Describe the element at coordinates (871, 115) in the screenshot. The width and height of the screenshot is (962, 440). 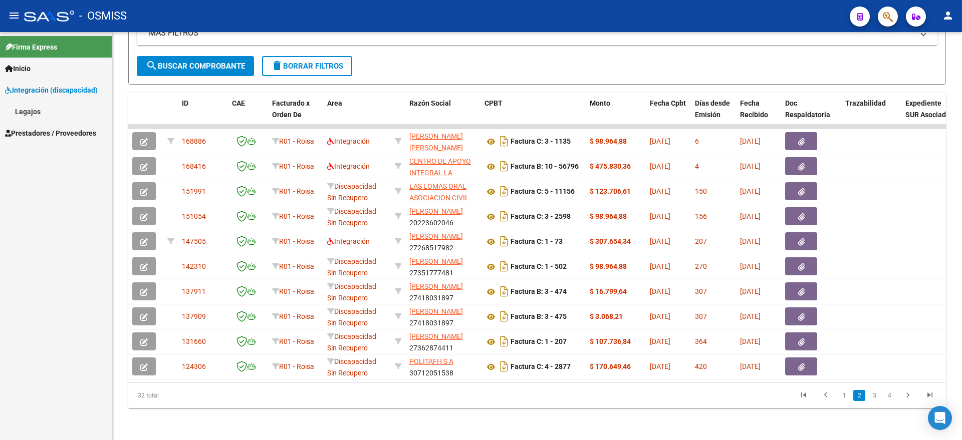
I see `datatable-header-cell: Trazabilidad` at that location.